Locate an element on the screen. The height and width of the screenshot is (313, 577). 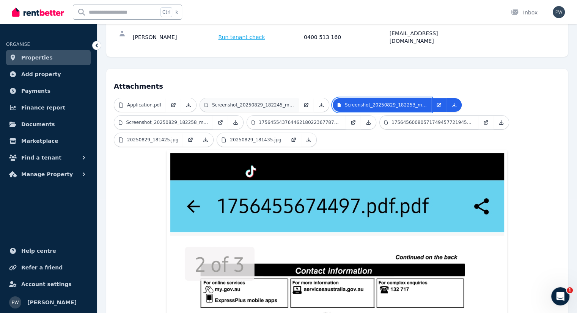
a: 20250829_181435.jpg is located at coordinates (251, 140).